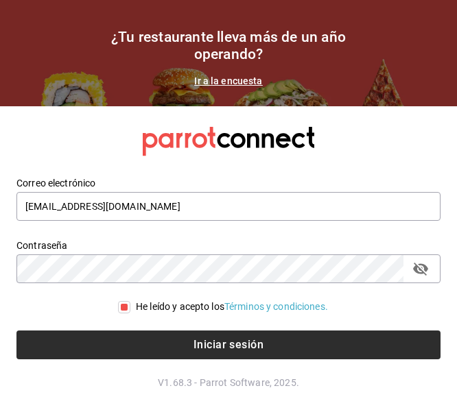 The height and width of the screenshot is (410, 457). I want to click on label: Correo electrónico, so click(228, 183).